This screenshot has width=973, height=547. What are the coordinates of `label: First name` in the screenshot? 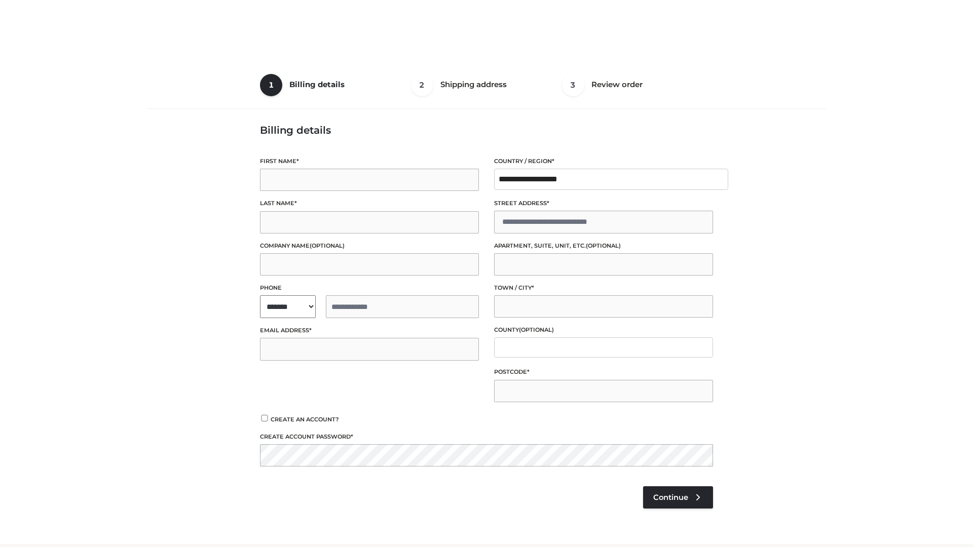 It's located at (369, 161).